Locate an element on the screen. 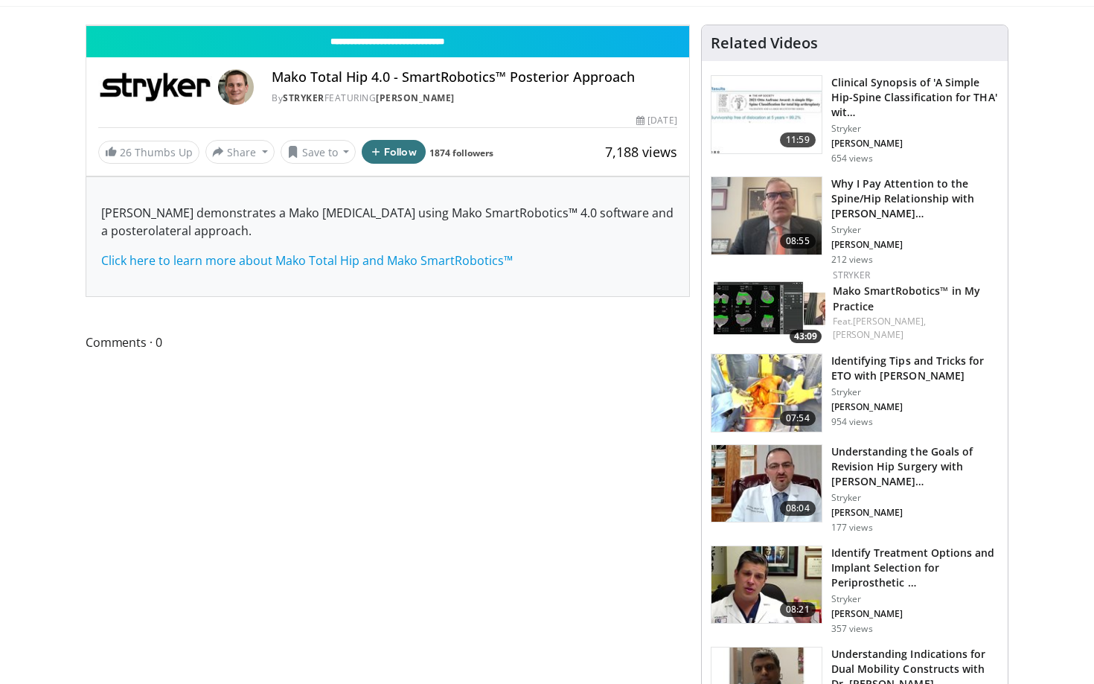 This screenshot has height=684, width=1094. img: 4f8340e7-9bb9-4abb-b960-1ac50a60f944.150x105_q85_crop-smart_upscale.jpg is located at coordinates (767, 115).